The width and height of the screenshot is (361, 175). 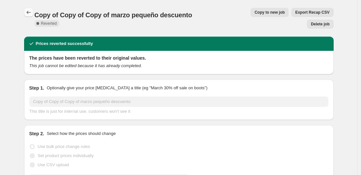 I want to click on span: Use CSV upload, so click(x=53, y=165).